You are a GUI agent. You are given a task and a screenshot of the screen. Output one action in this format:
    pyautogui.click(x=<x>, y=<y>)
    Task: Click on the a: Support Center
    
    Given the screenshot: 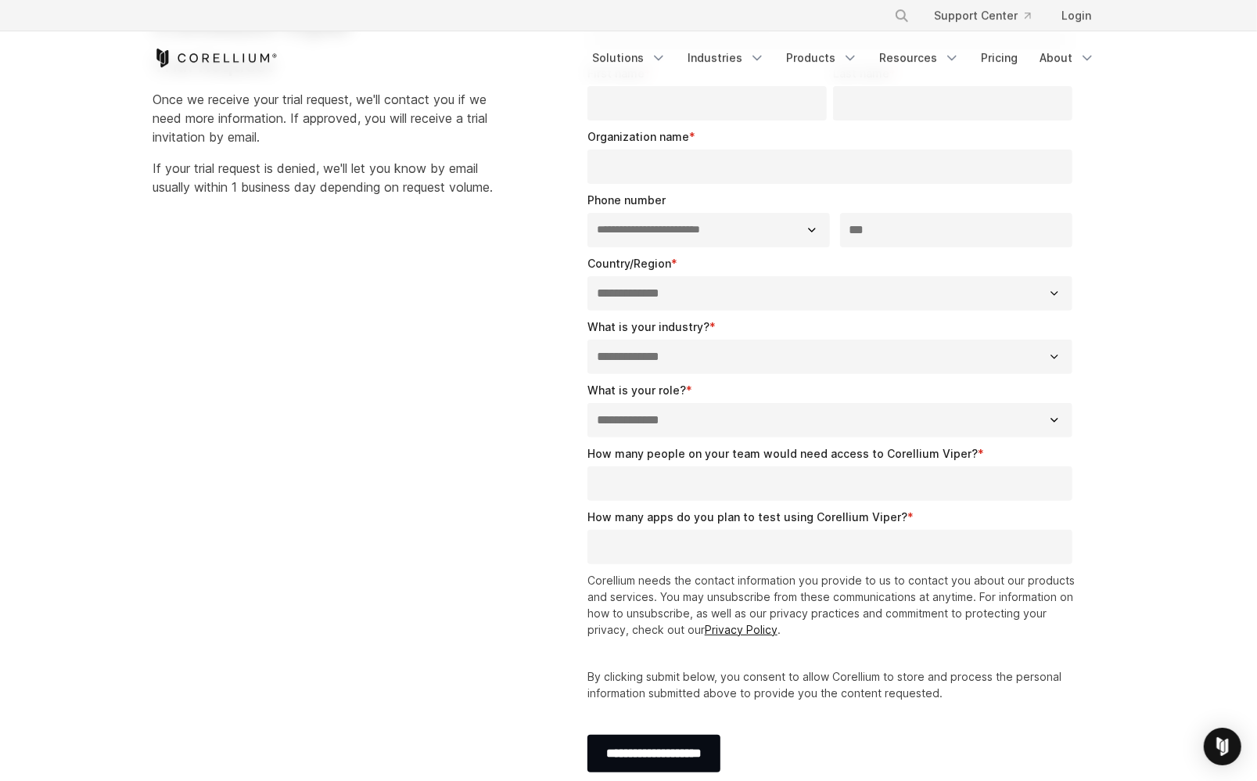 What is the action you would take?
    pyautogui.click(x=983, y=16)
    